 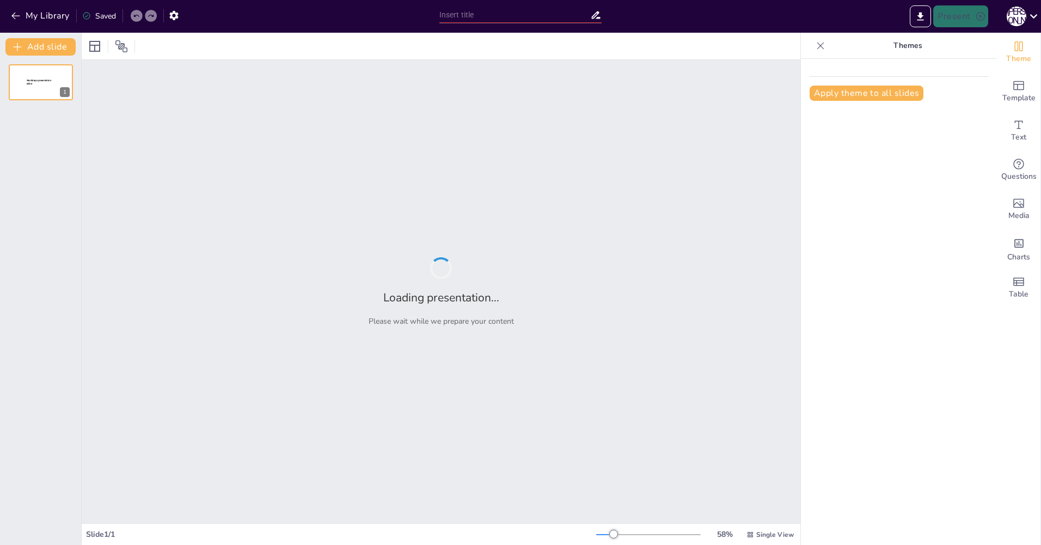 What do you see at coordinates (1019, 98) in the screenshot?
I see `span: Template` at bounding box center [1019, 98].